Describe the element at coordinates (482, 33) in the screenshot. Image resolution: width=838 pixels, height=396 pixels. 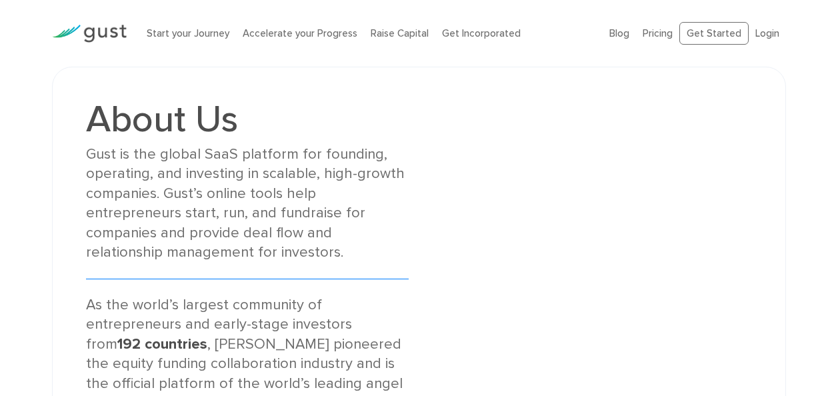
I see `a: Get Incorporated` at that location.